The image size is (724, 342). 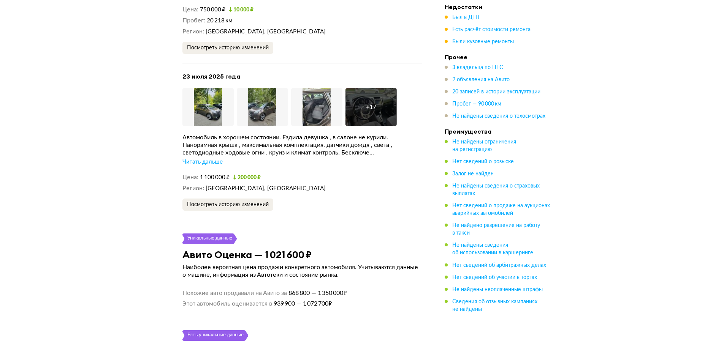 I want to click on span: 939 900 — 1 072 700 ₽, so click(x=302, y=304).